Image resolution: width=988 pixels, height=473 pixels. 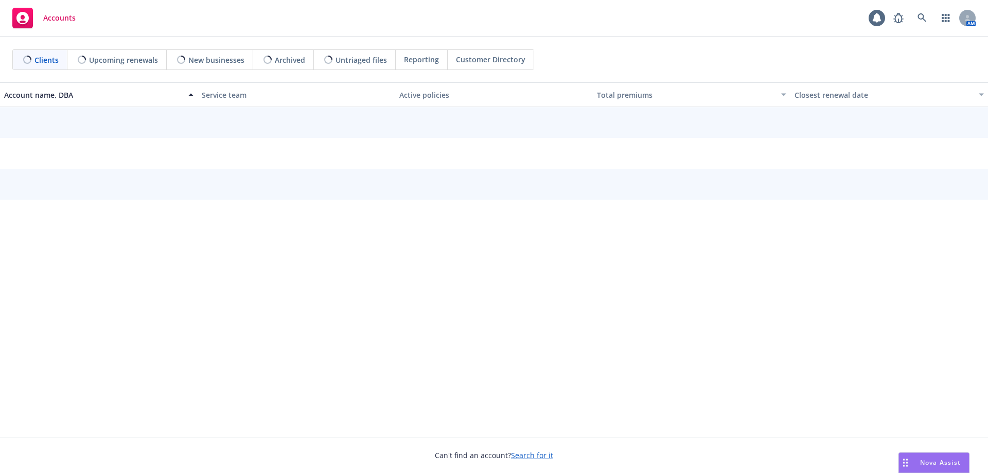 I want to click on button: Total premiums, so click(x=691, y=95).